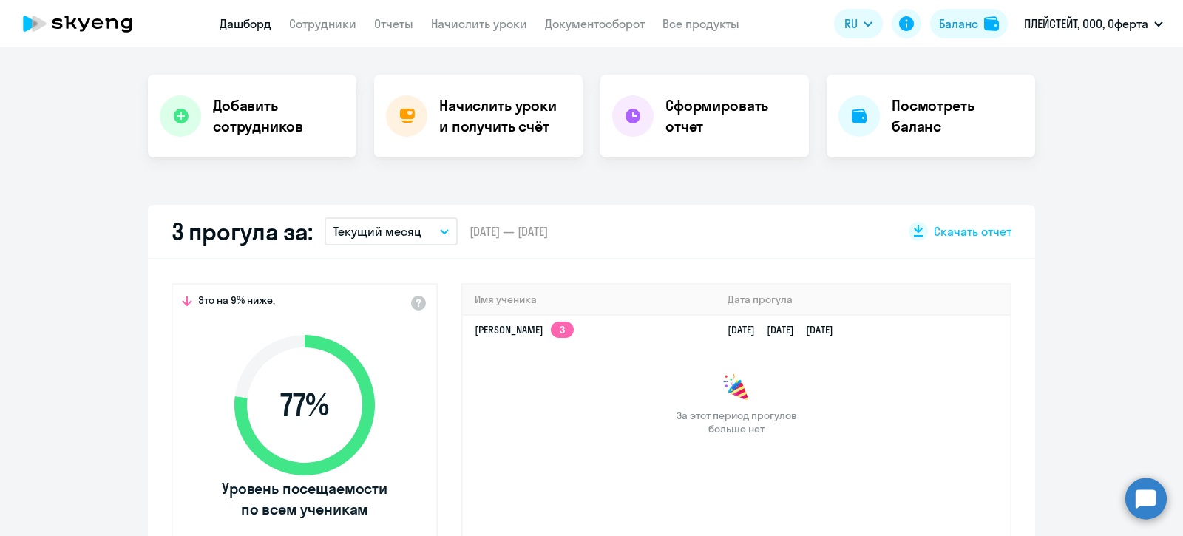  Describe the element at coordinates (736, 422) in the screenshot. I see `span: За этот период прогулов больше нет` at that location.